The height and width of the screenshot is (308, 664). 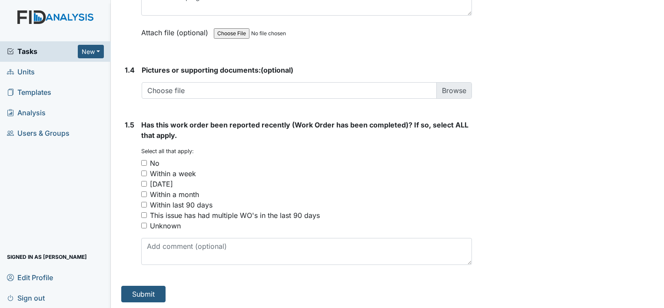 I want to click on label: Attach file (optional), so click(x=177, y=30).